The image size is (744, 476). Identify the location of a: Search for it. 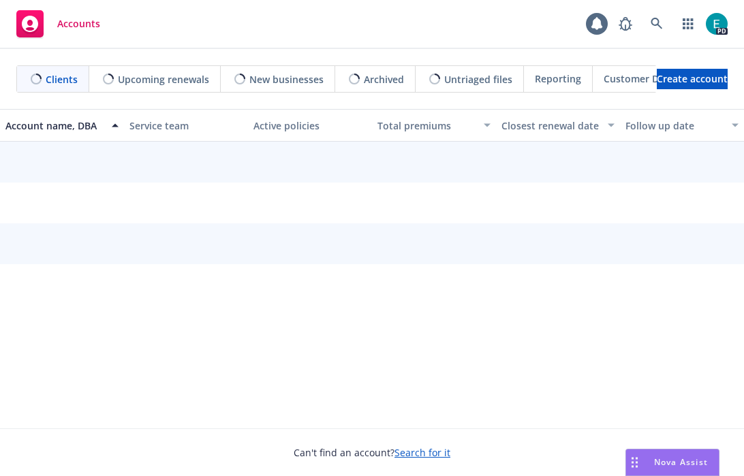
(422, 452).